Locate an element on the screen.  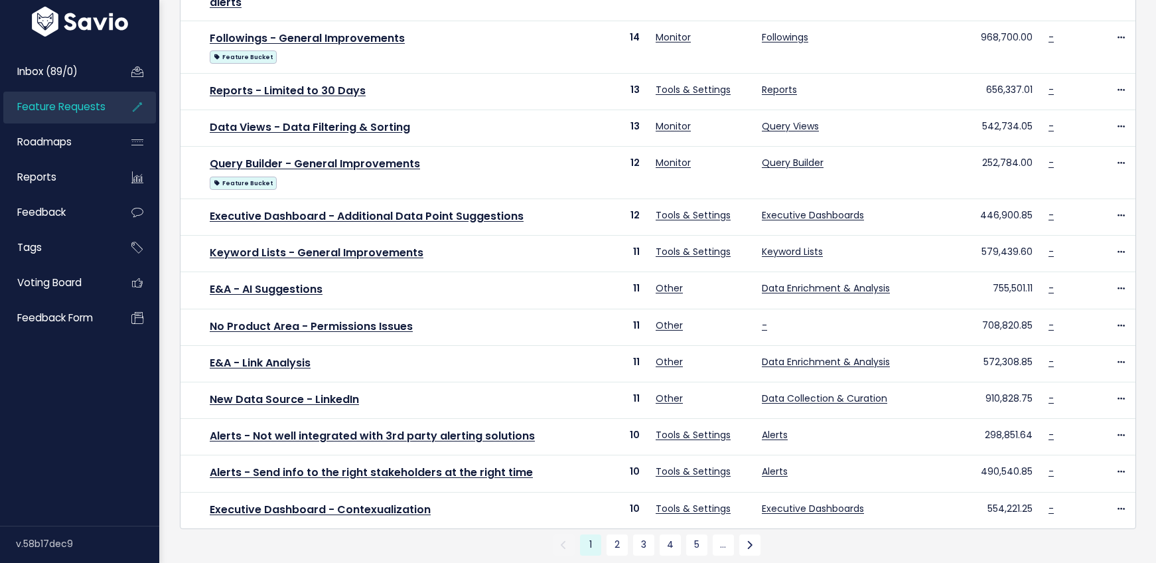
a: E&A - AI Suggestions is located at coordinates (266, 289).